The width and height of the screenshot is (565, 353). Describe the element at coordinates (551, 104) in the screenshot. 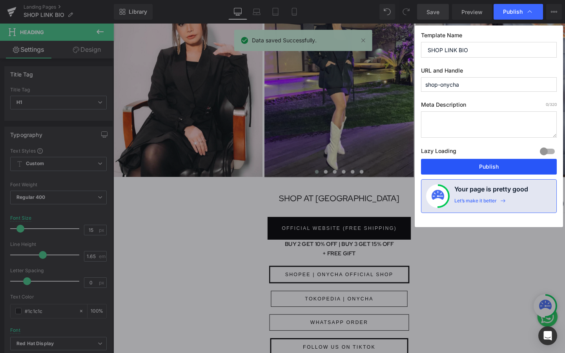

I see `span: /320` at that location.